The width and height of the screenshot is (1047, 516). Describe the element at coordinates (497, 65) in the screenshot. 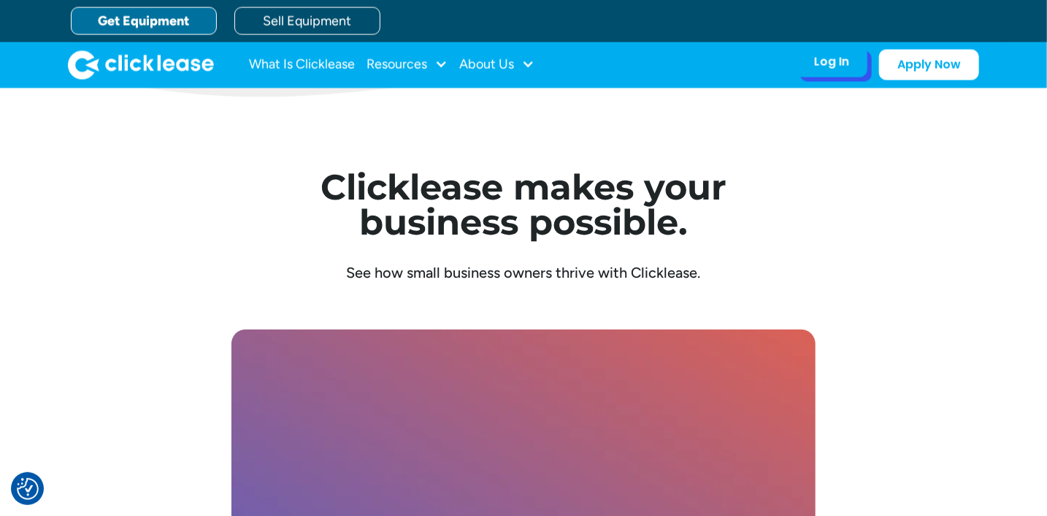

I see `div: About Us` at that location.